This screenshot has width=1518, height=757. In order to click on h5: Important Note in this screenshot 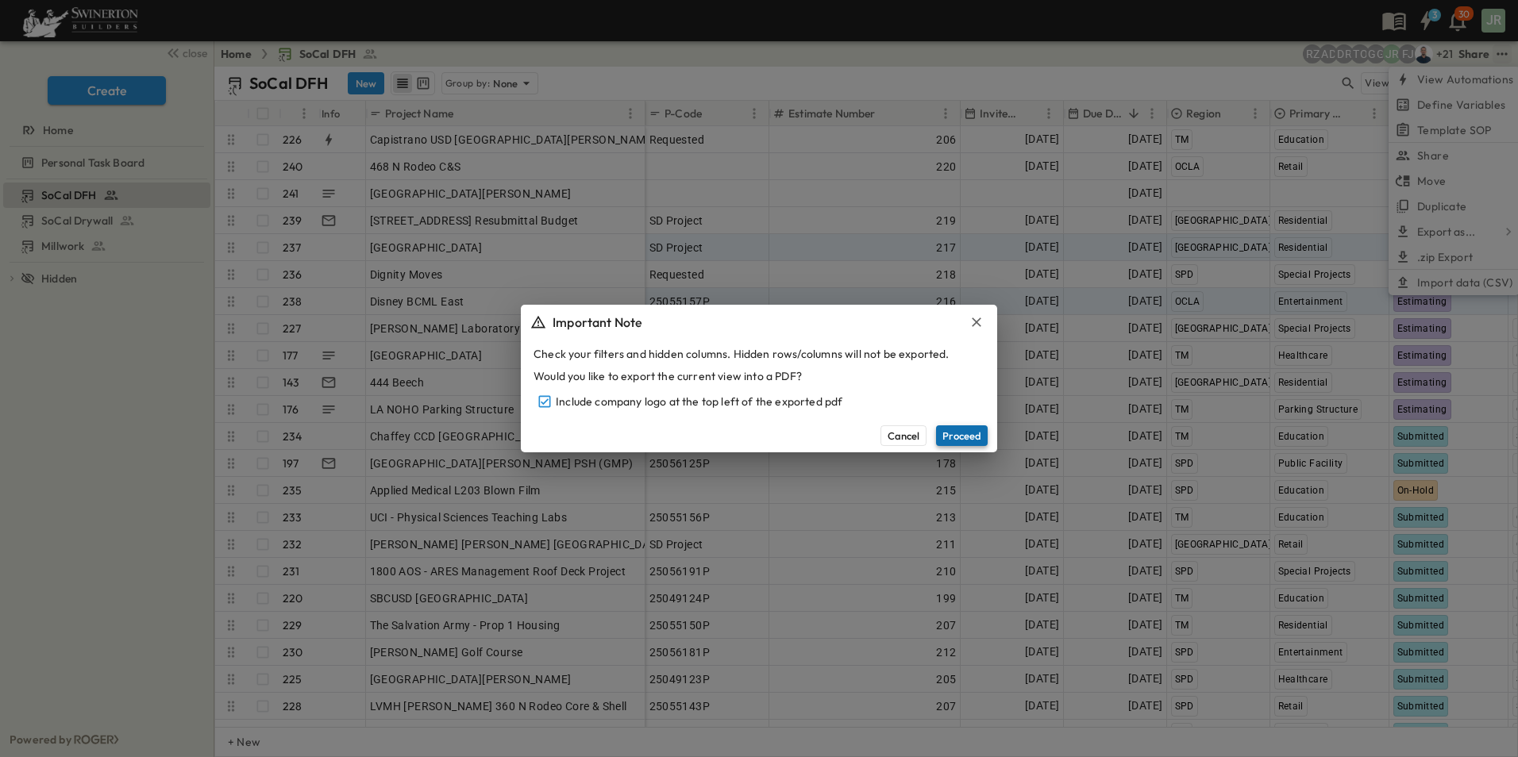, I will do `click(597, 322)`.